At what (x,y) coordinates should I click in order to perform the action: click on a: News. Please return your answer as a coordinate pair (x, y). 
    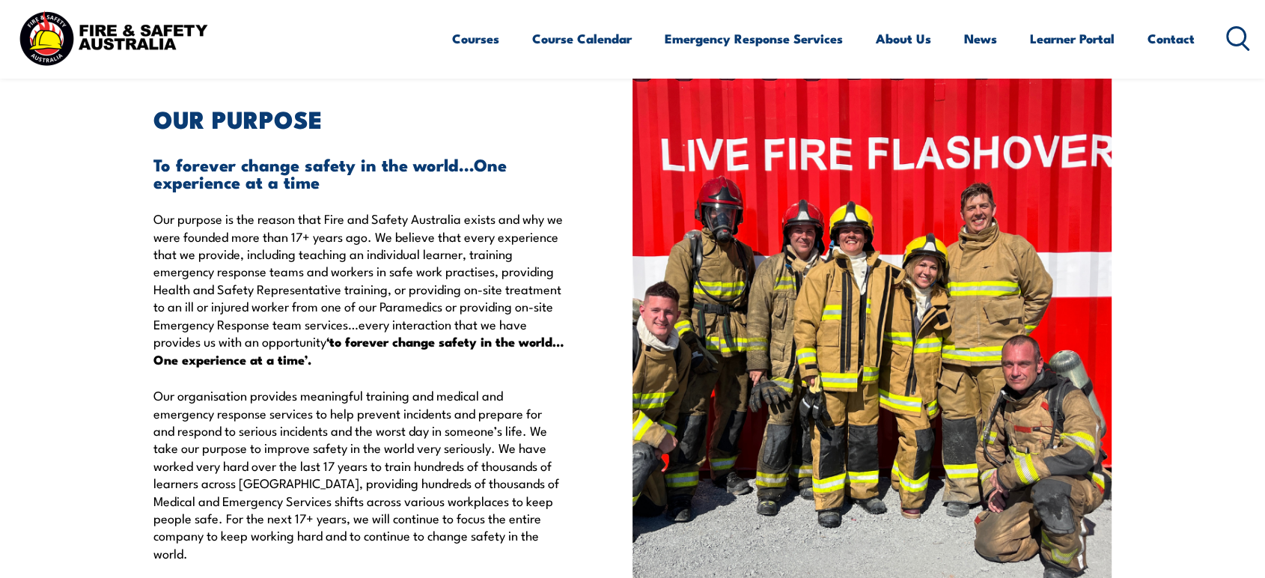
    Looking at the image, I should click on (981, 38).